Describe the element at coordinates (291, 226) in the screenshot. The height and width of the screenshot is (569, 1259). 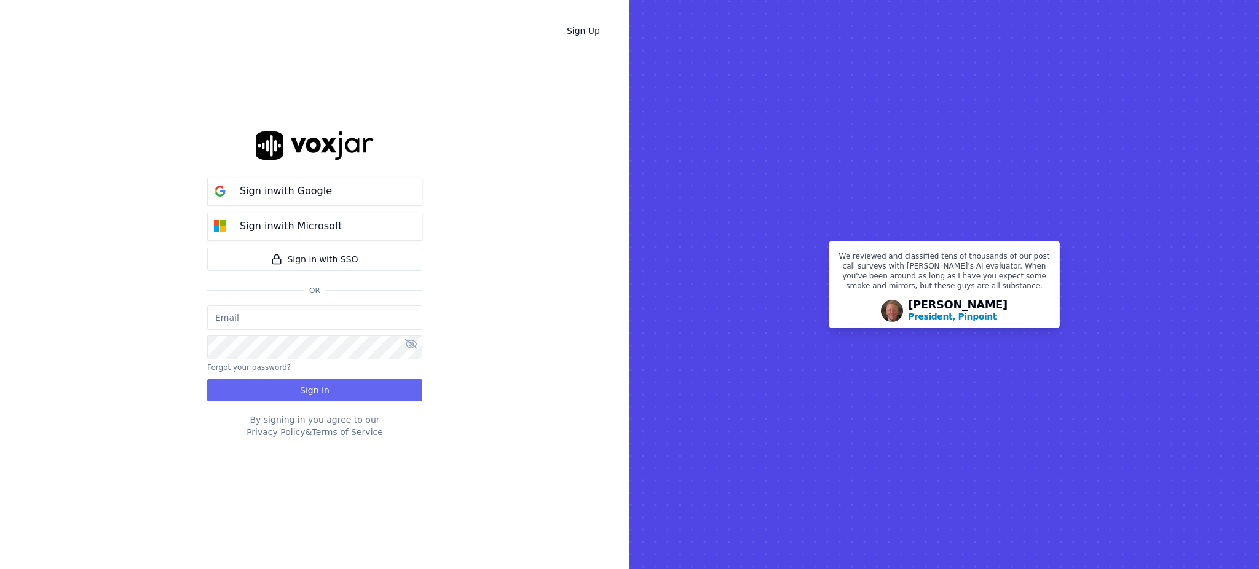
I see `p: Sign in with Microsoft` at that location.